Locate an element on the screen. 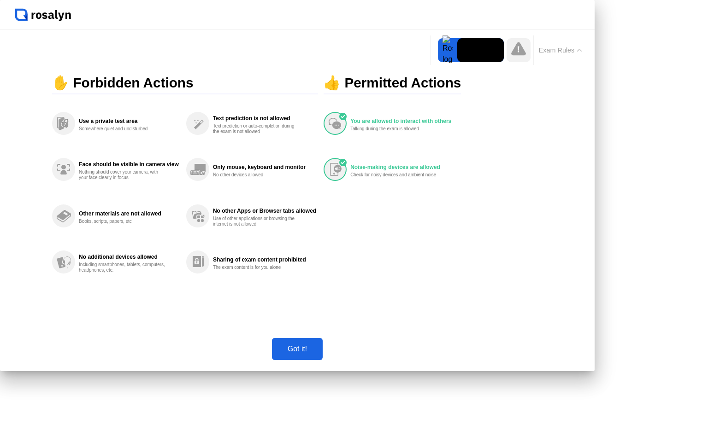 The height and width of the screenshot is (442, 708). div: No additional devices allowed is located at coordinates (129, 257).